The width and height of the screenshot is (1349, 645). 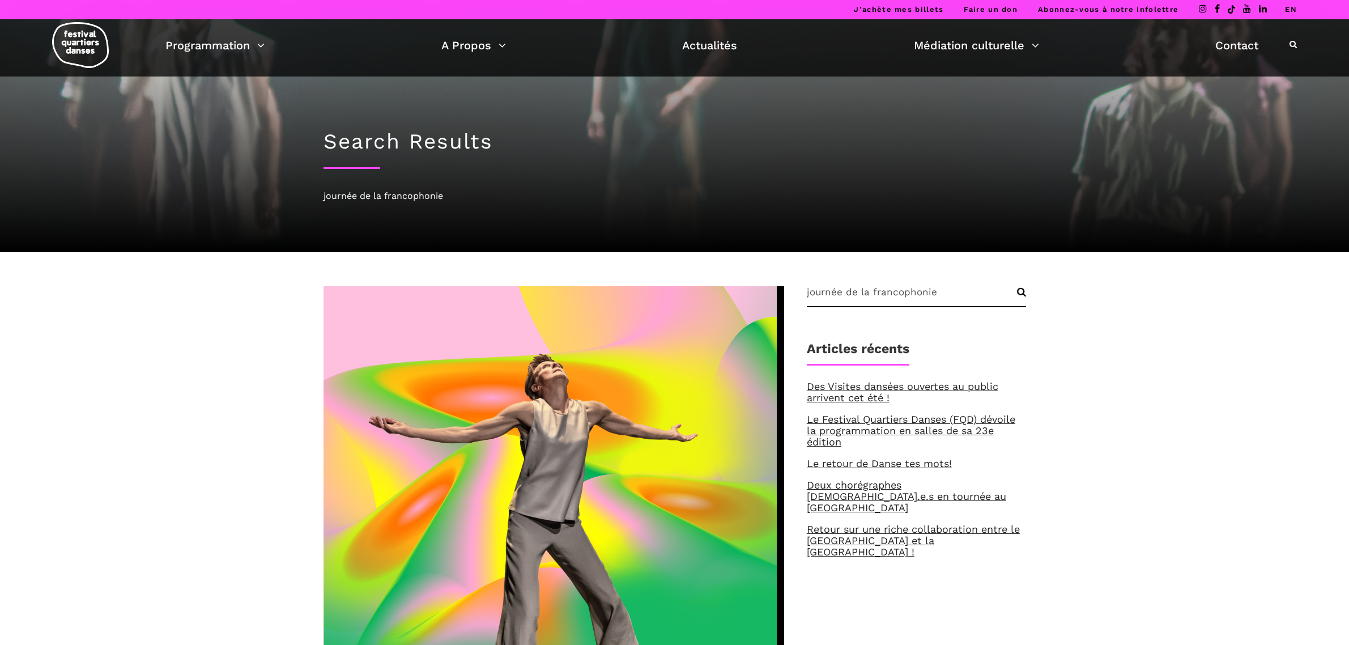 What do you see at coordinates (903, 392) in the screenshot?
I see `a: Des Visites dansées ouvertes au public arrivent cet été !` at bounding box center [903, 392].